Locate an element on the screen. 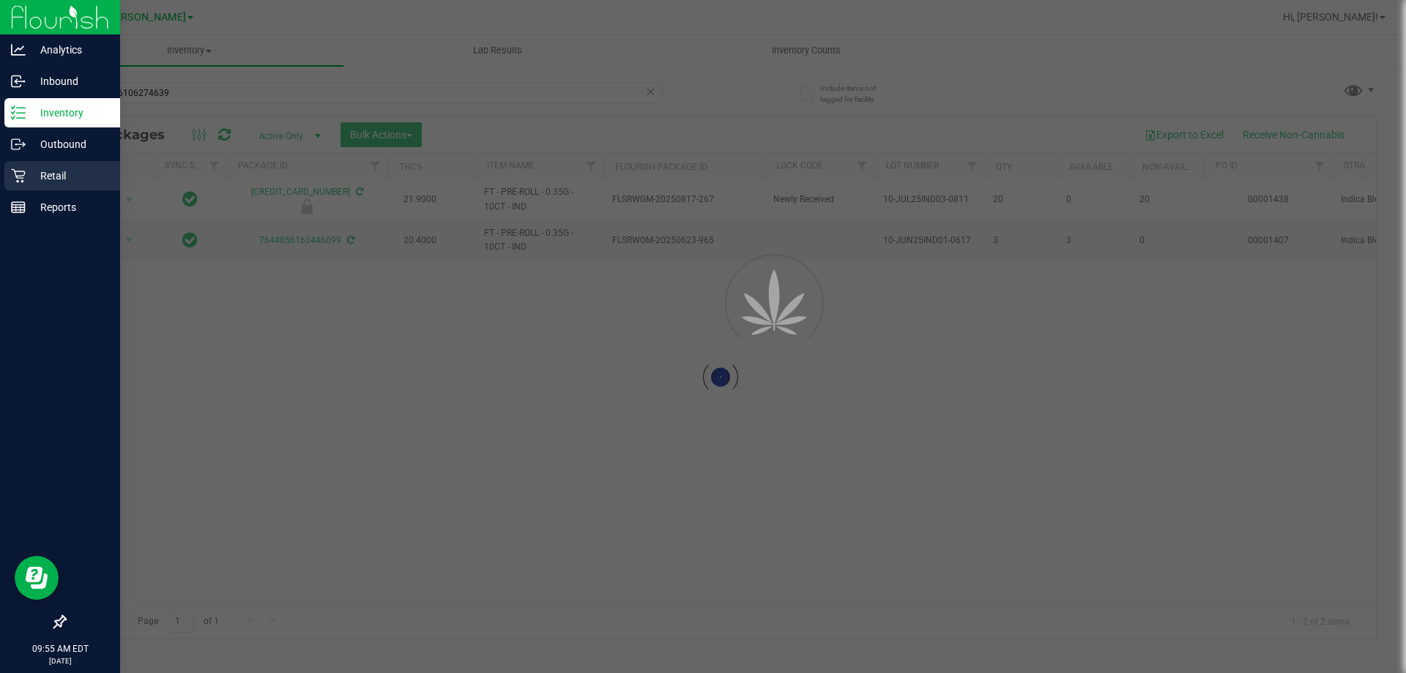 This screenshot has width=1406, height=673. p: Inventory is located at coordinates (70, 113).